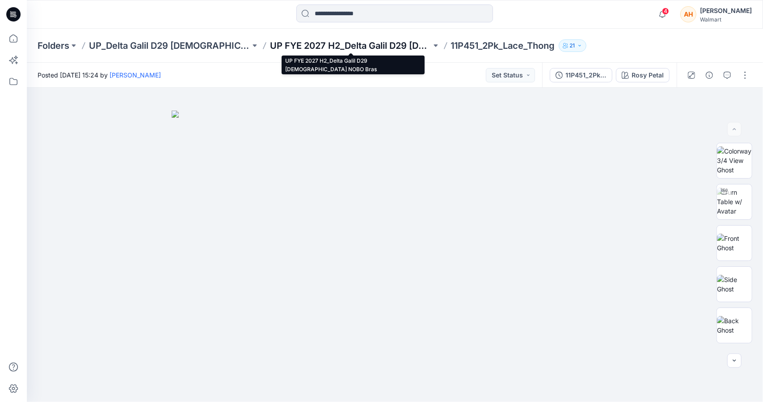 The width and height of the screenshot is (763, 402). I want to click on button: Rosy Petal, so click(643, 75).